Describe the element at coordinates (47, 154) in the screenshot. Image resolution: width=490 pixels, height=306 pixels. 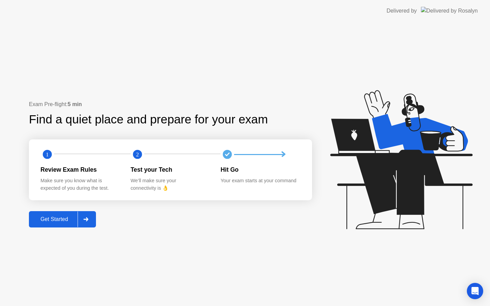
I see `text: 1` at that location.